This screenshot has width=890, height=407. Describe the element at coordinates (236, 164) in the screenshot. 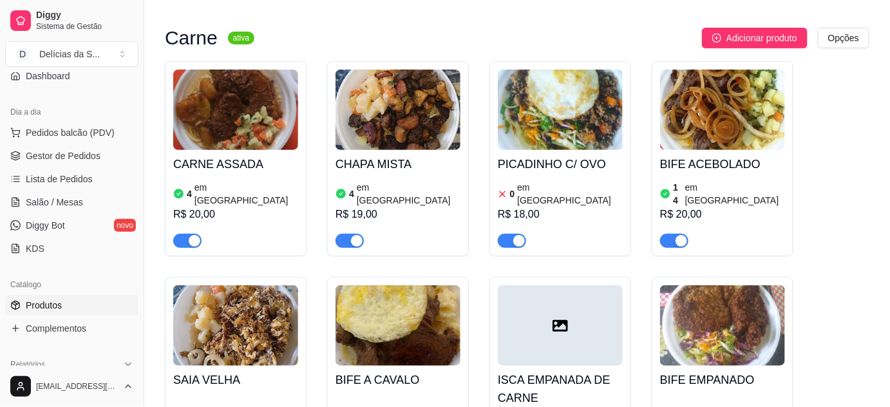

I see `h4: CARNE ASSADA` at that location.